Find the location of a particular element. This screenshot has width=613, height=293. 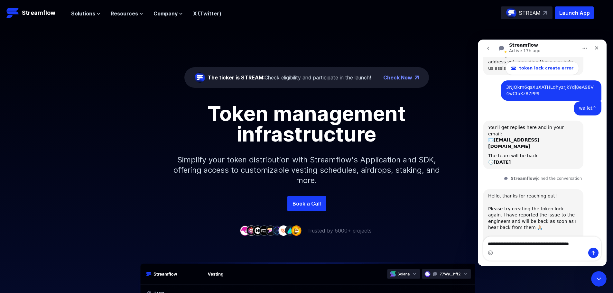

a: STREAM is located at coordinates (527, 13).